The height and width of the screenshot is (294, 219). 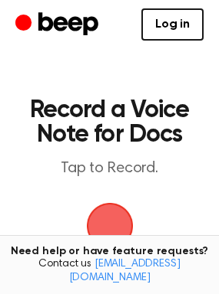 What do you see at coordinates (109, 271) in the screenshot?
I see `span: Contact us` at bounding box center [109, 271].